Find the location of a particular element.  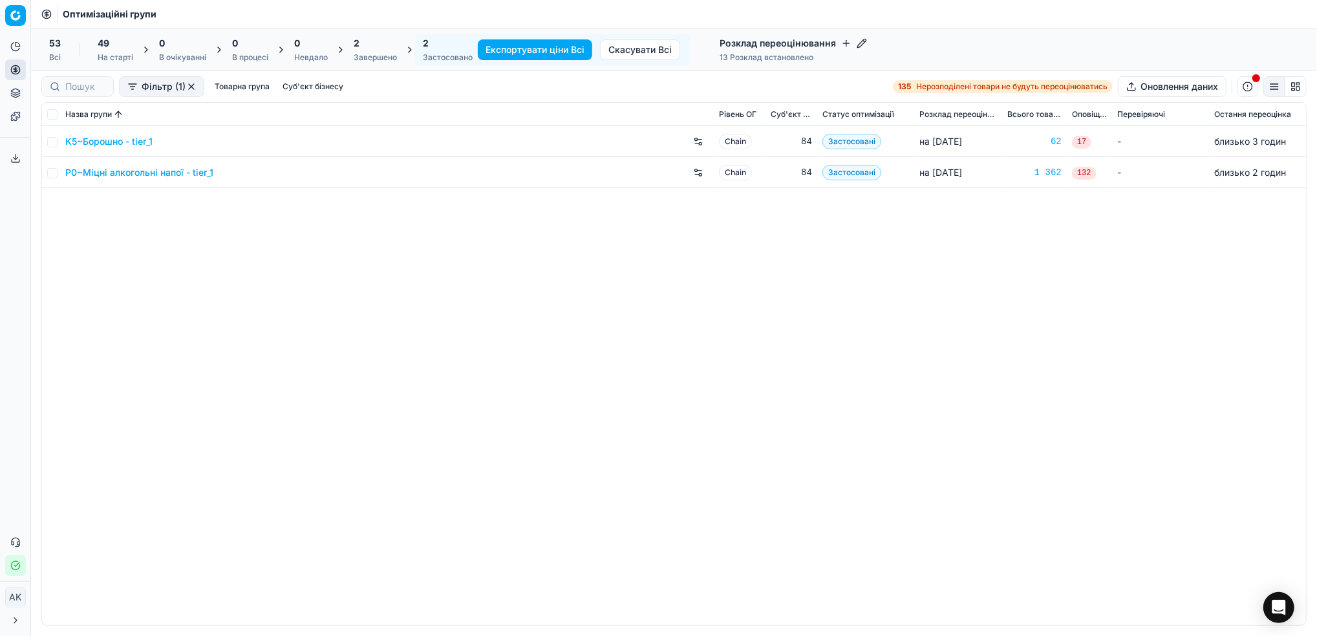

a: 1 362 is located at coordinates (1034, 173).